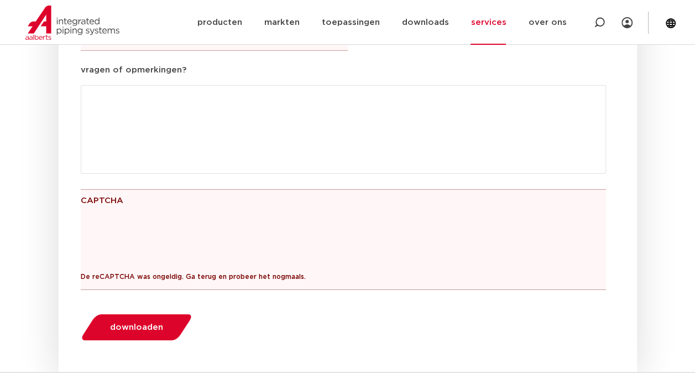 Image resolution: width=695 pixels, height=373 pixels. I want to click on button: downloaden, so click(136, 327).